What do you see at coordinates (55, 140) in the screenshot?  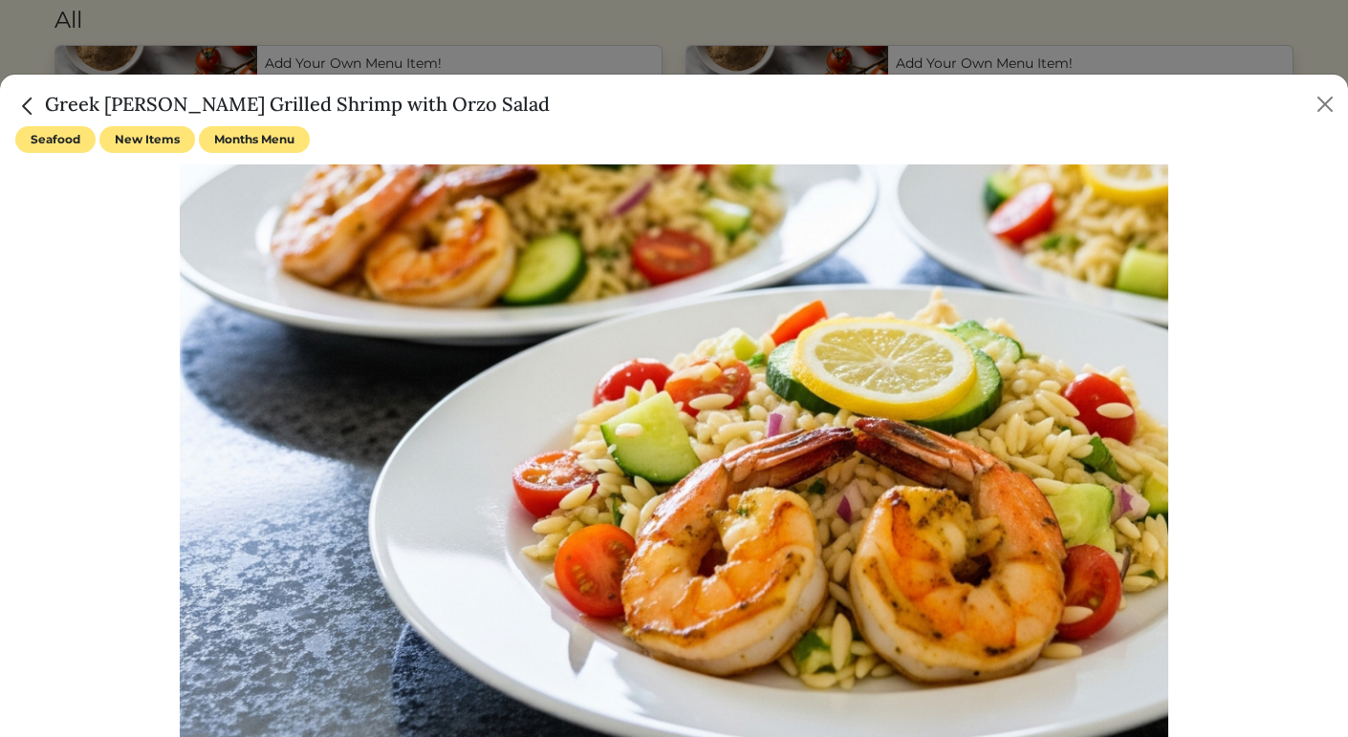 I see `span: Seafood` at bounding box center [55, 140].